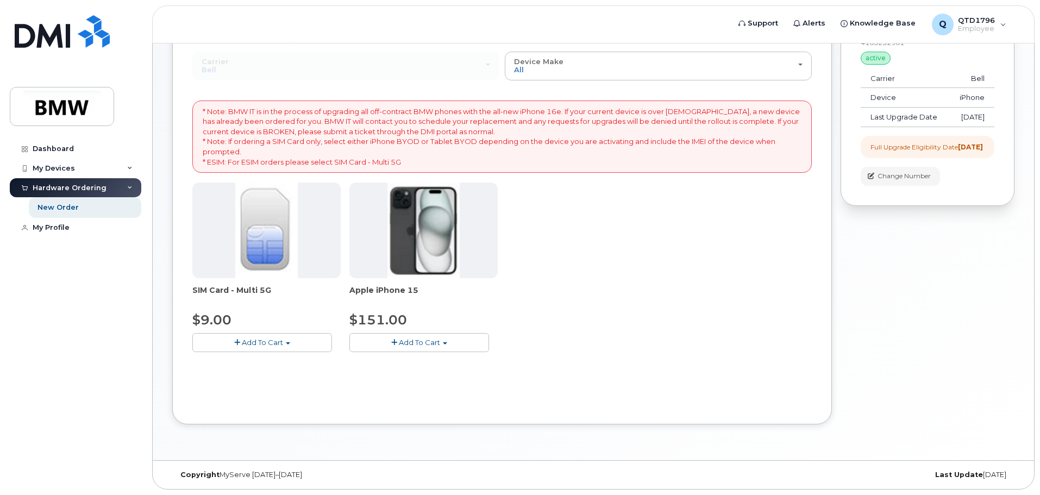 This screenshot has height=495, width=1040. What do you see at coordinates (959, 474) in the screenshot?
I see `strong: Last Update` at bounding box center [959, 474].